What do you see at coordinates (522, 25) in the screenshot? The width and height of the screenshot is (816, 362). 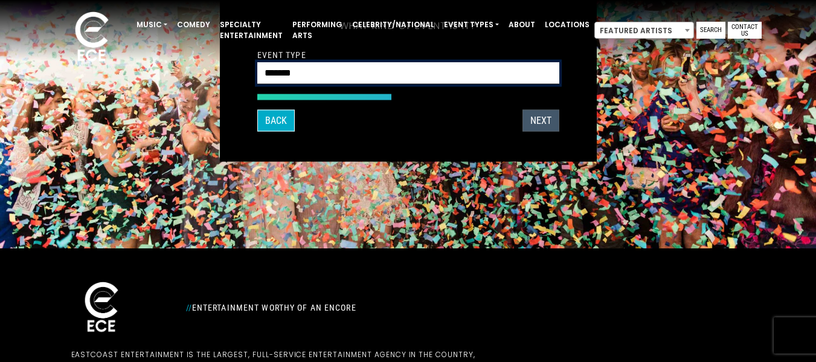 I see `a: About` at bounding box center [522, 25].